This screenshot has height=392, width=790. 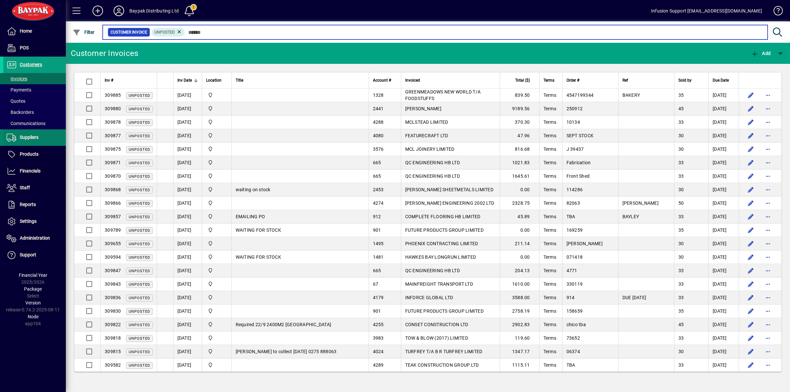 I want to click on span: TBA, so click(x=570, y=216).